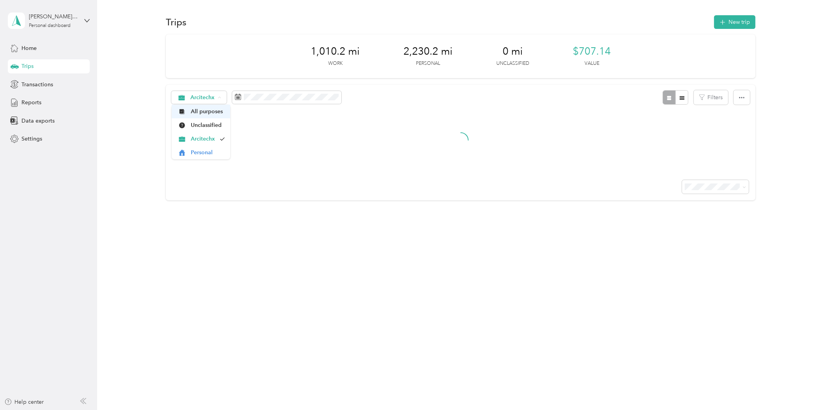 Image resolution: width=828 pixels, height=410 pixels. Describe the element at coordinates (513, 64) in the screenshot. I see `p: Unclassified` at that location.